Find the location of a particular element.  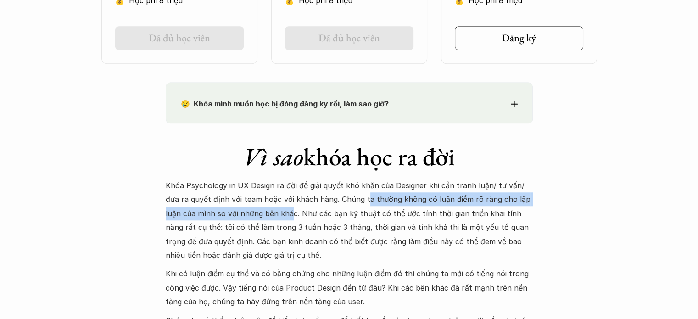

h5: Đăng ký is located at coordinates (519, 38).